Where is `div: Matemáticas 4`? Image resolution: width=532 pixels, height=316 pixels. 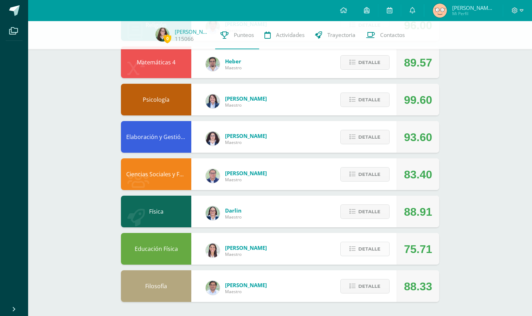 div: Matemáticas 4 is located at coordinates (156, 62).